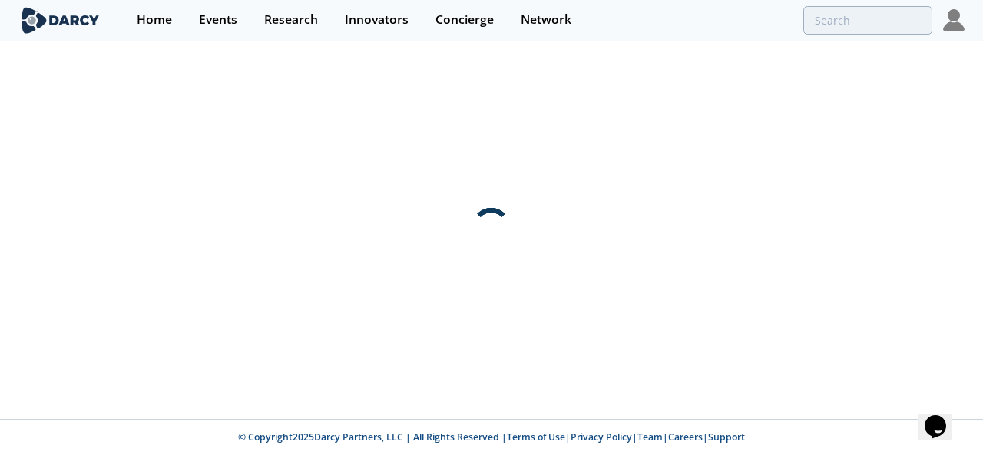  I want to click on a: Privacy Policy, so click(601, 437).